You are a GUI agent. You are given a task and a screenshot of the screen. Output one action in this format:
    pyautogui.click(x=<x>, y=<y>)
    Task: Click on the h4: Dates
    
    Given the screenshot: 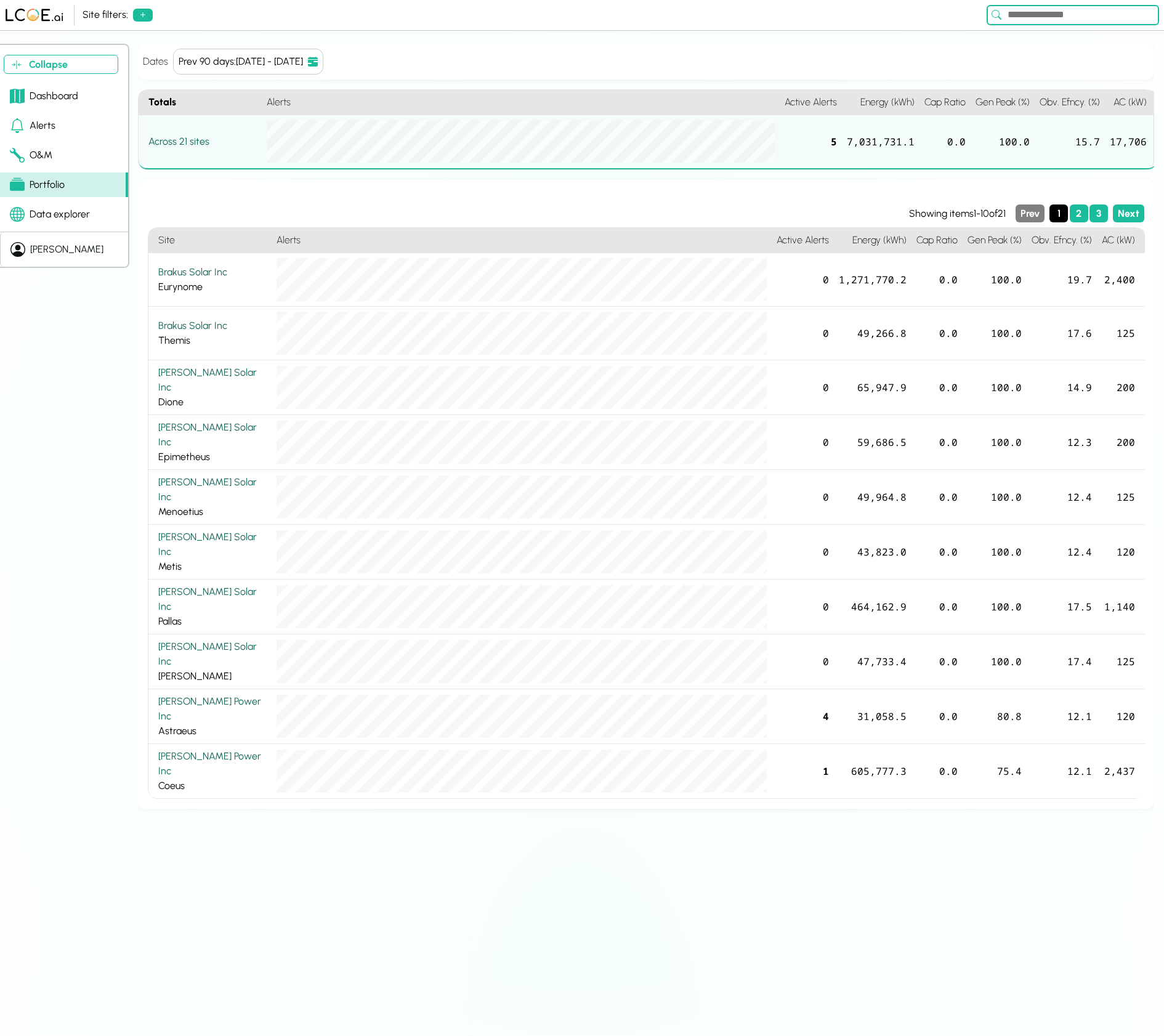 What is the action you would take?
    pyautogui.click(x=155, y=61)
    